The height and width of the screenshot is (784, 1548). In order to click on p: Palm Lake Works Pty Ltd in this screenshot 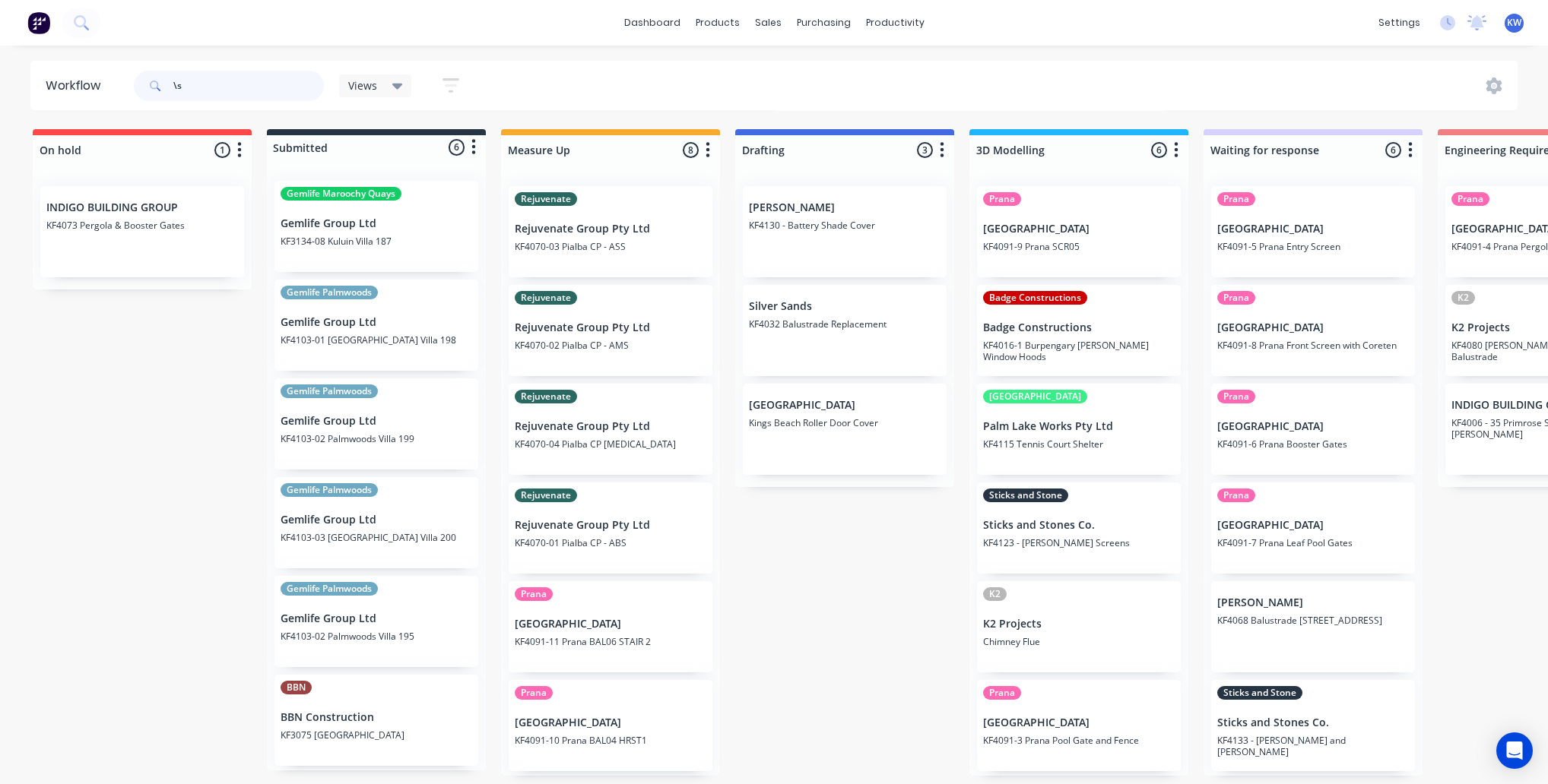, I will do `click(1080, 426)`.